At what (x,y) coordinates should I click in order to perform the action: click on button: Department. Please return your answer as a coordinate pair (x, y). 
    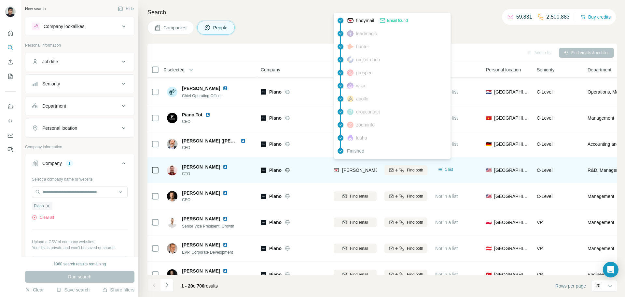
    Looking at the image, I should click on (80, 106).